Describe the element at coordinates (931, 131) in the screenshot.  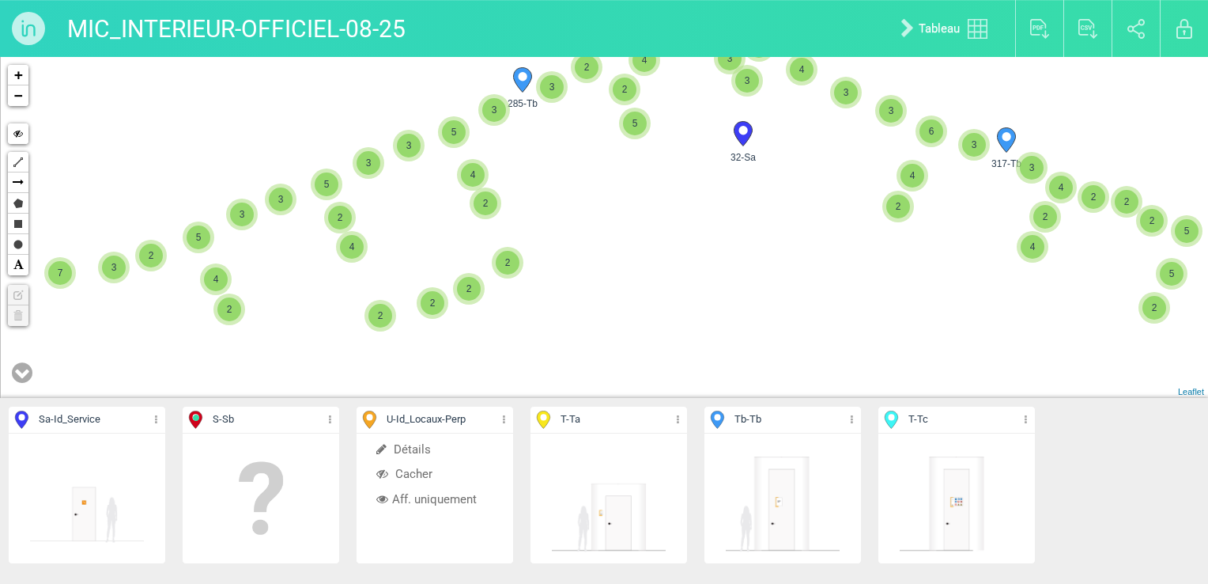
I see `span: 6` at that location.